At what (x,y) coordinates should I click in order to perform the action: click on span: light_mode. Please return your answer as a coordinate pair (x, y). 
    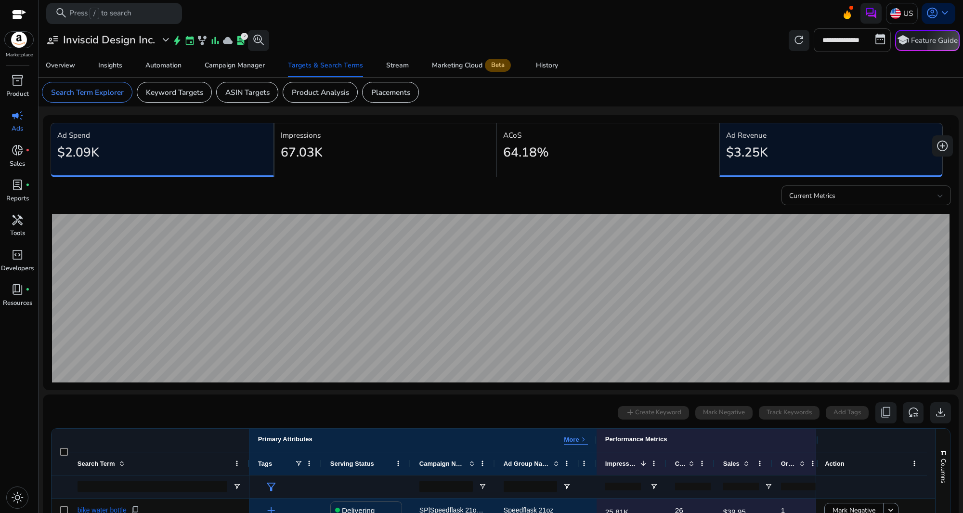
    Looking at the image, I should click on (17, 497).